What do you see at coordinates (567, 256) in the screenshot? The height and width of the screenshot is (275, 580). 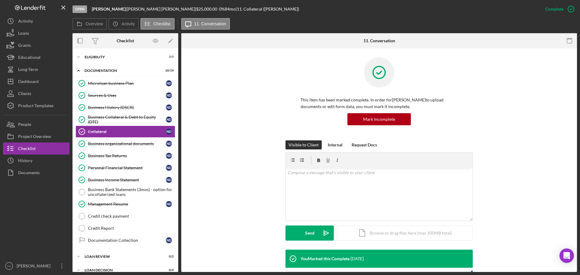 I see `div: Open Intercom Messenger` at bounding box center [567, 256].